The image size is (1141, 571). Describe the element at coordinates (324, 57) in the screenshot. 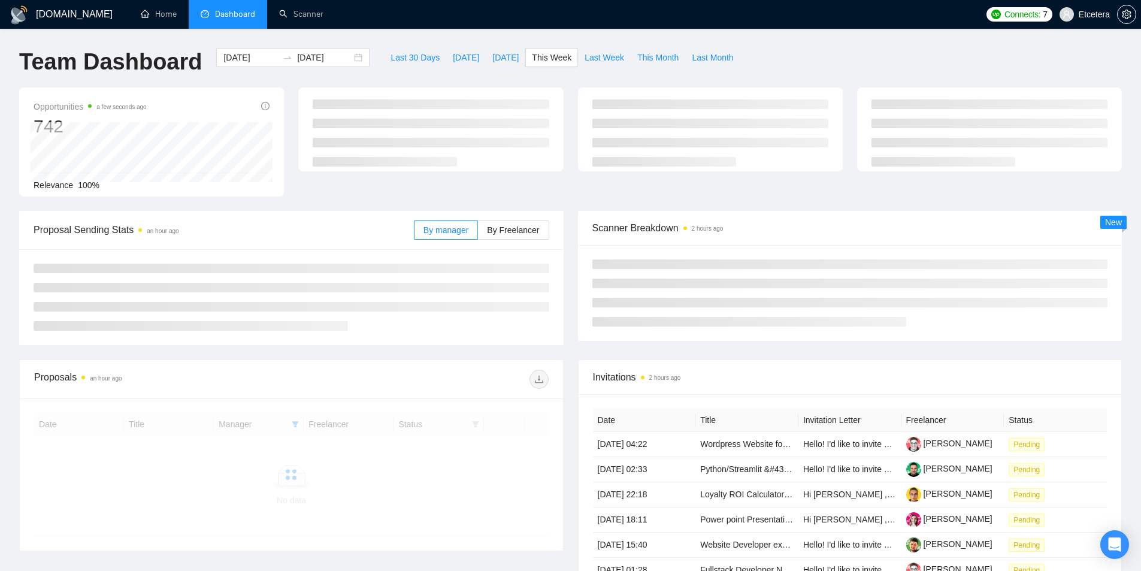

I see `input: End date` at that location.